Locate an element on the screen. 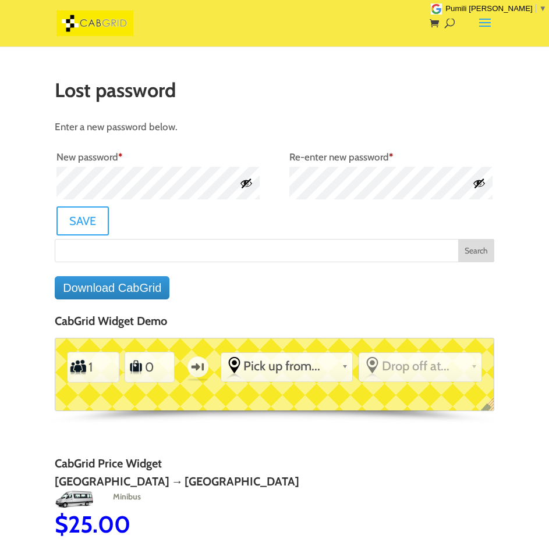  div: Select the place the destination address is within is located at coordinates (420, 366).